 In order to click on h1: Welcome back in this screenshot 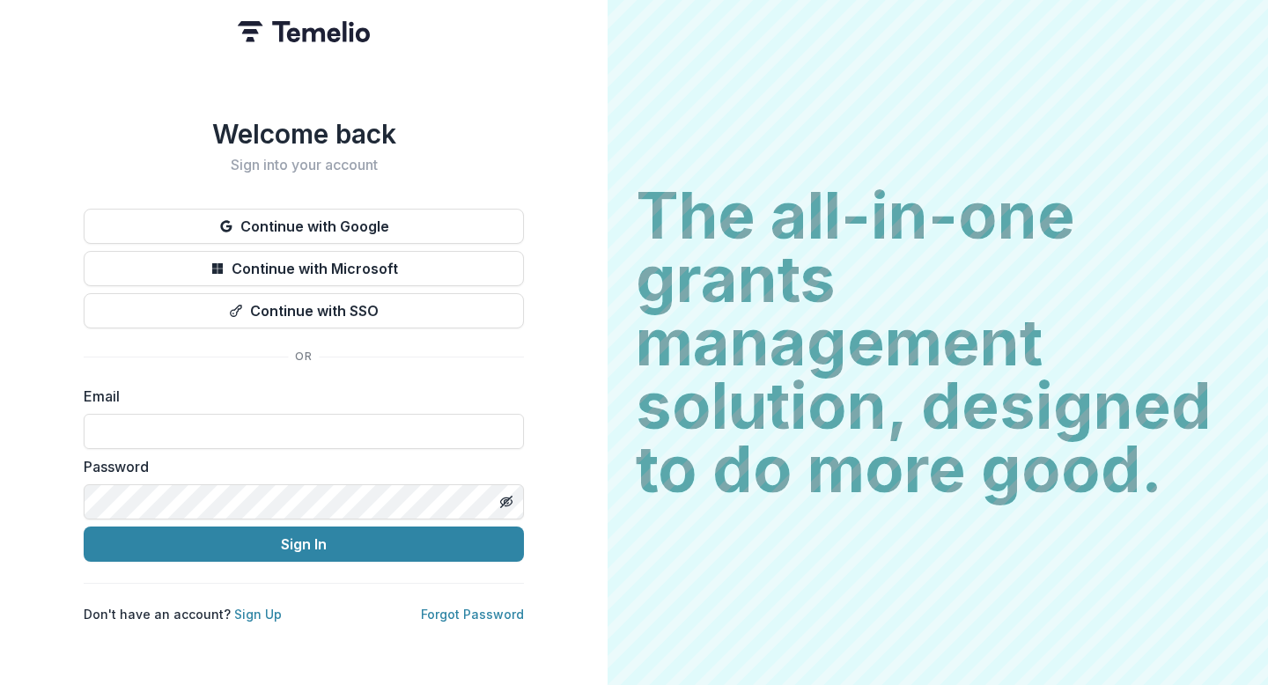, I will do `click(304, 134)`.